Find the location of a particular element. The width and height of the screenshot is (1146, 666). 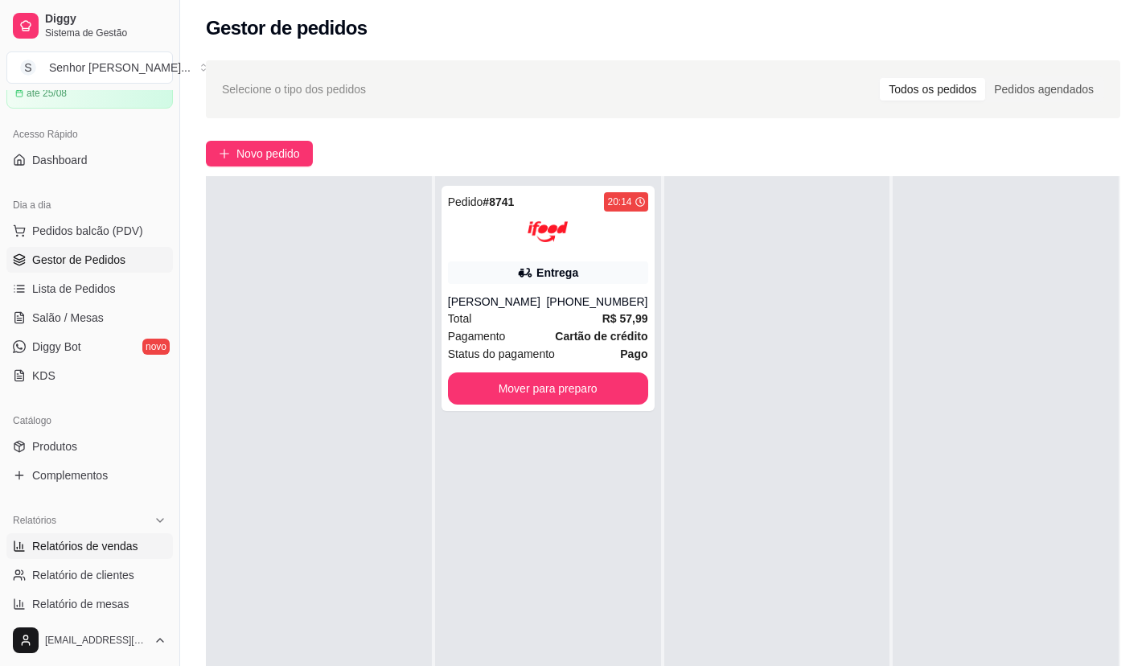

span: Selecione o tipo dos pedidos is located at coordinates (293, 89).